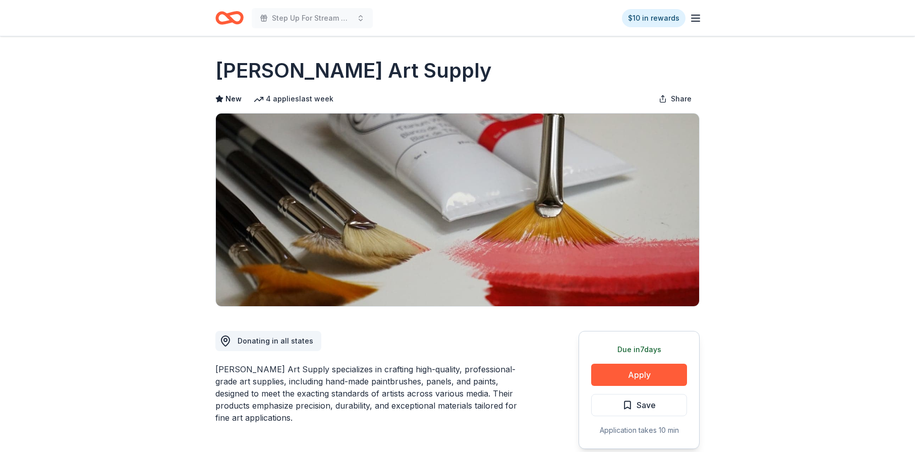 The height and width of the screenshot is (452, 915). What do you see at coordinates (646, 405) in the screenshot?
I see `span: Save` at bounding box center [646, 405].